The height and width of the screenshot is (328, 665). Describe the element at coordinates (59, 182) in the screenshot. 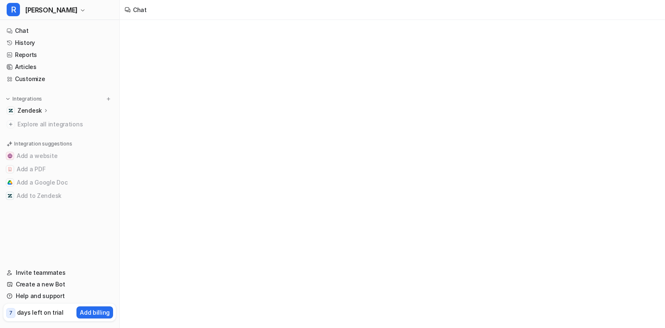

I see `button: Add a Google DocAdd a Google Doc` at that location.